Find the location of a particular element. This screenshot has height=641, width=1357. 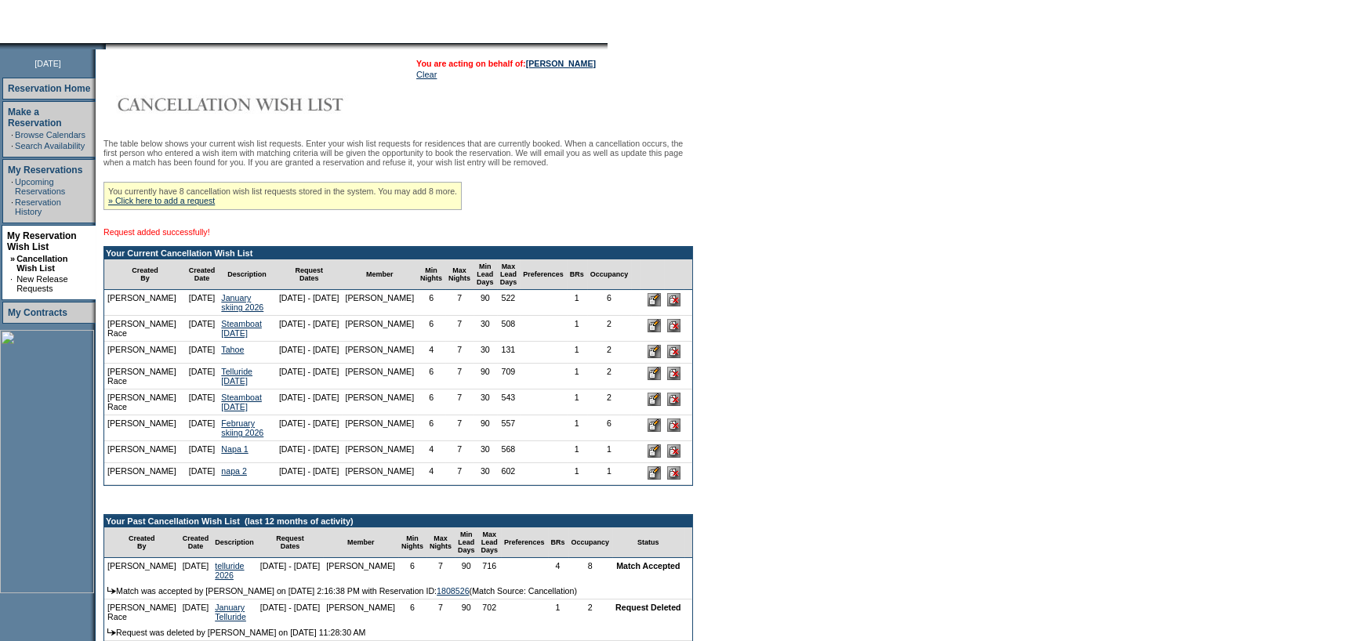

a: telluride 2026 is located at coordinates (229, 571).